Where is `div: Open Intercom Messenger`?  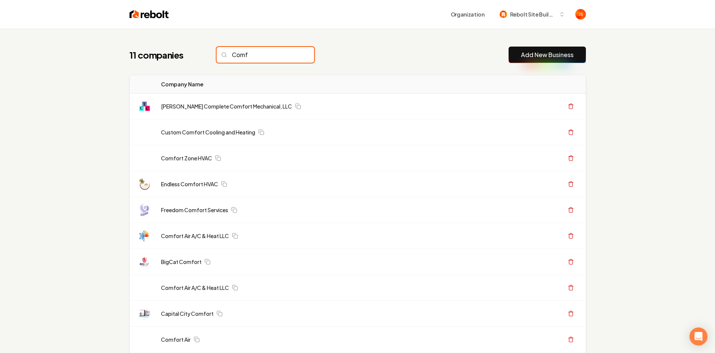 div: Open Intercom Messenger is located at coordinates (699, 336).